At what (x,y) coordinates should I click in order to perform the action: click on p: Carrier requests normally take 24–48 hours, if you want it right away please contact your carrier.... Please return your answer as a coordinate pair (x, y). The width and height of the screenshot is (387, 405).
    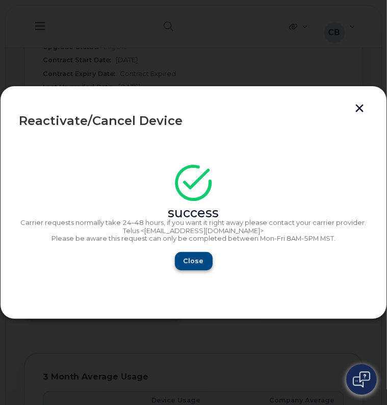
    Looking at the image, I should click on (193, 223).